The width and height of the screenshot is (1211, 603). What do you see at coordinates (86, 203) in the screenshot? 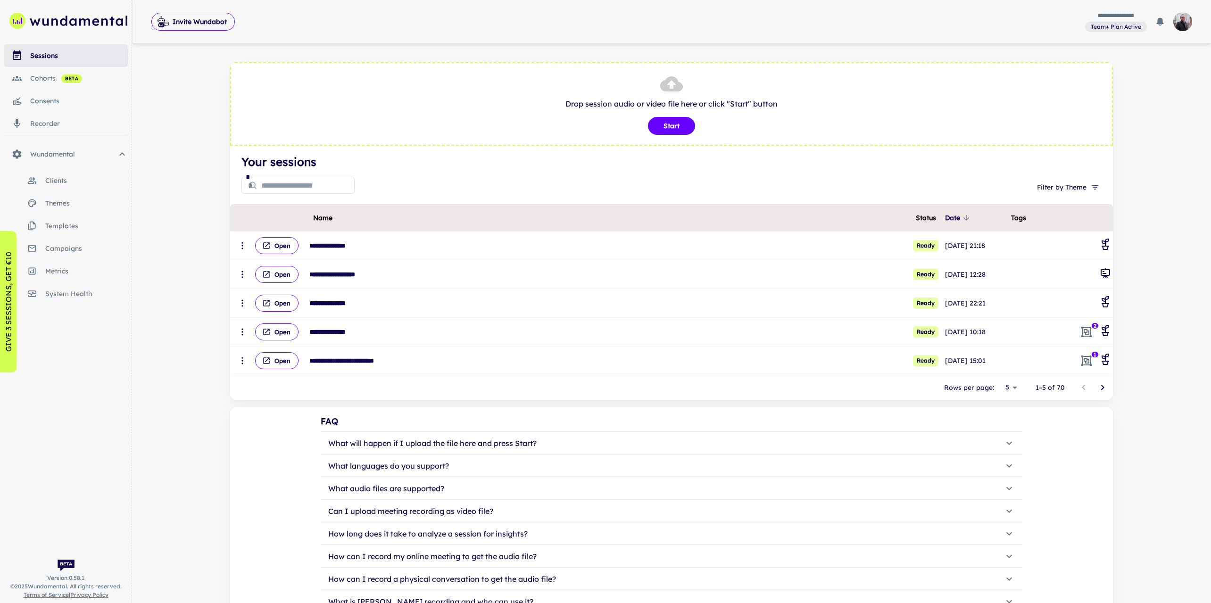
I see `span: themes` at bounding box center [86, 203].